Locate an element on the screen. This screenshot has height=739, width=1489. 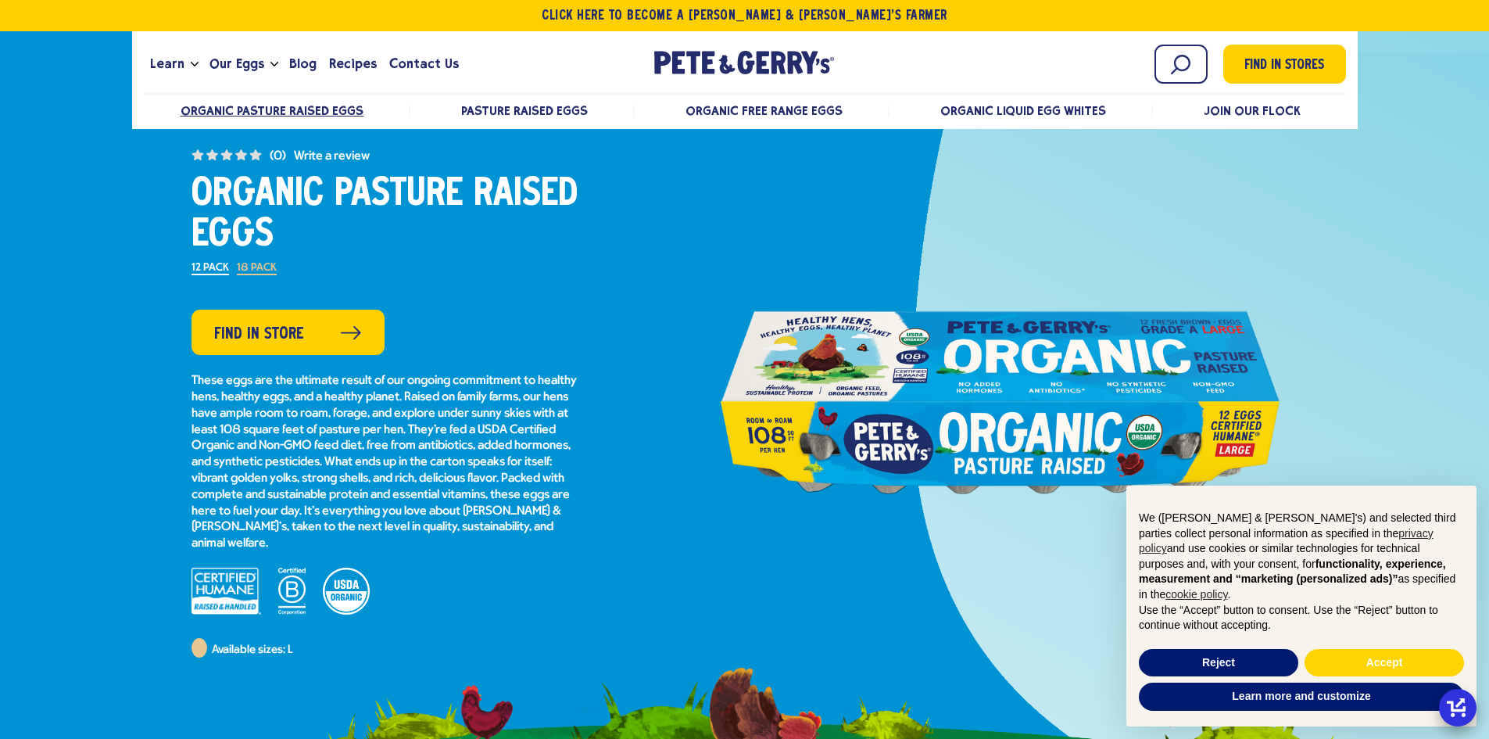
a: Pasture Raised Eggs is located at coordinates (525, 110).